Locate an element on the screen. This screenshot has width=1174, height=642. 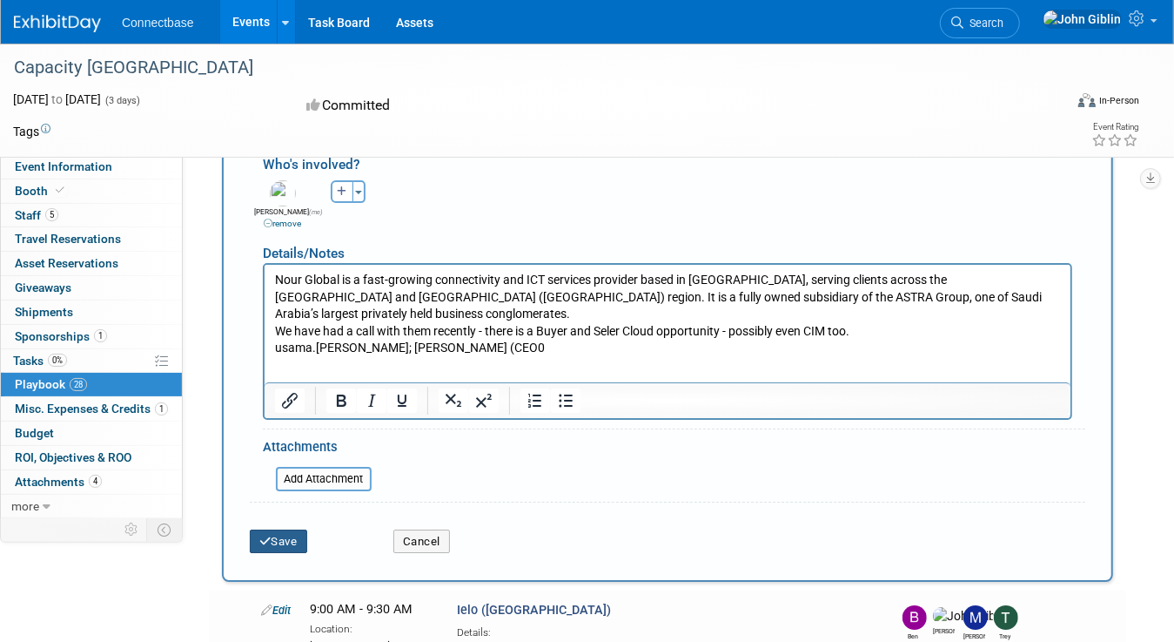
div: Event Format is located at coordinates (1056, 104).